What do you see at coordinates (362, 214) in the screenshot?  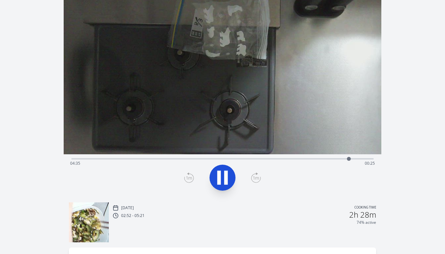 I see `h2: 2h 28m` at bounding box center [362, 214].